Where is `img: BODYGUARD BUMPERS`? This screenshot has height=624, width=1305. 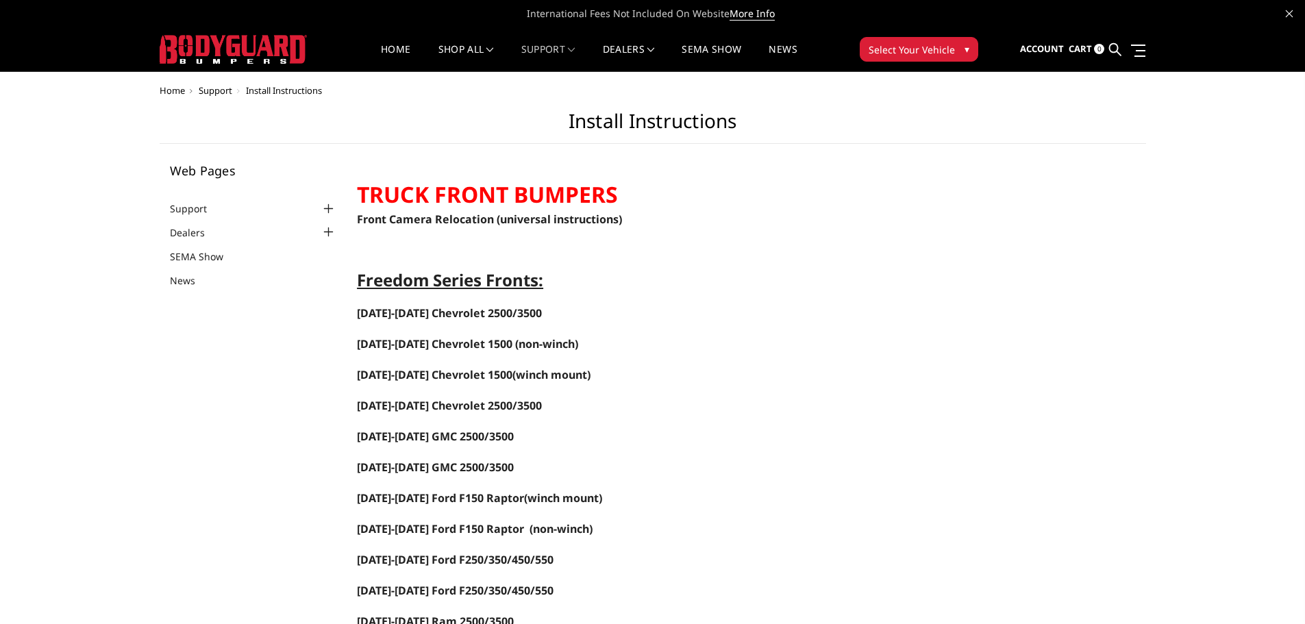
img: BODYGUARD BUMPERS is located at coordinates (233, 49).